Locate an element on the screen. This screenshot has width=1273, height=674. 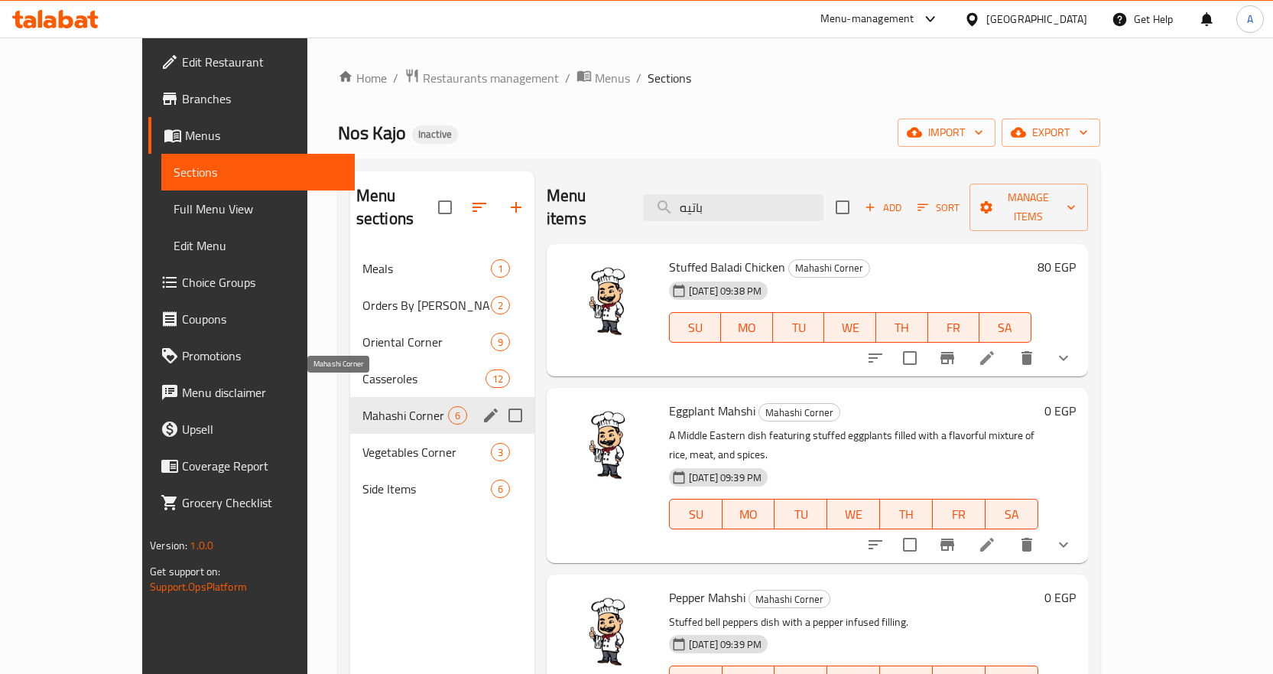
div: Mahashi Corner6edit is located at coordinates (442, 415).